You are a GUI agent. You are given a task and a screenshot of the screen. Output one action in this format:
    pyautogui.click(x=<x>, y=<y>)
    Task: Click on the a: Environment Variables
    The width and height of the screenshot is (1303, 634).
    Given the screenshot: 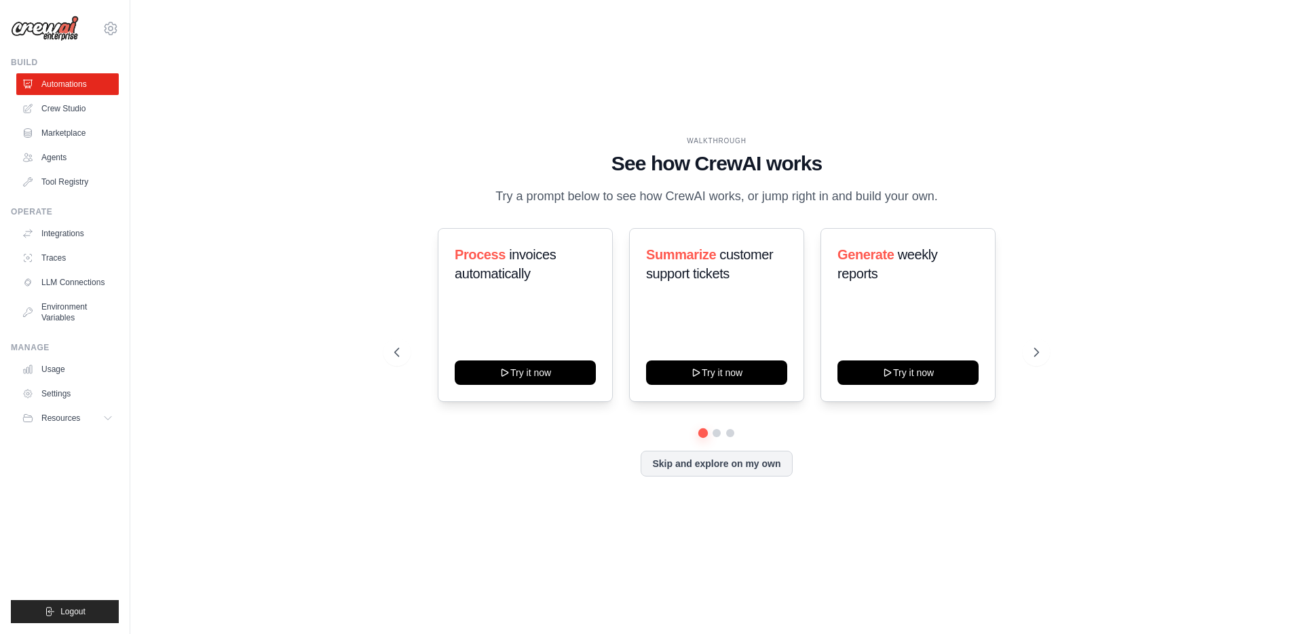 What is the action you would take?
    pyautogui.click(x=67, y=312)
    